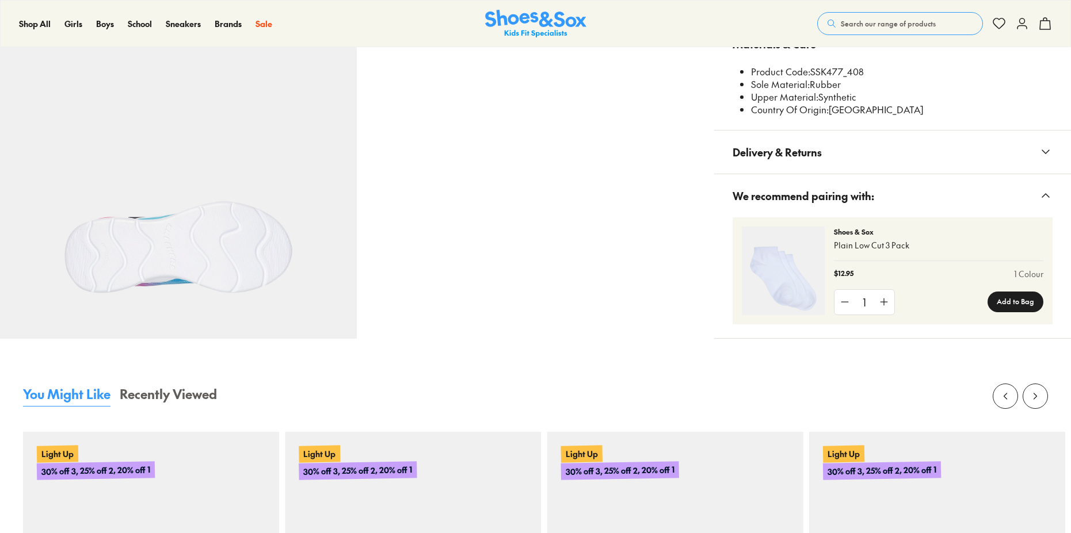 The width and height of the screenshot is (1071, 533). I want to click on img: SNS_Logo_Responsive.svg, so click(536, 24).